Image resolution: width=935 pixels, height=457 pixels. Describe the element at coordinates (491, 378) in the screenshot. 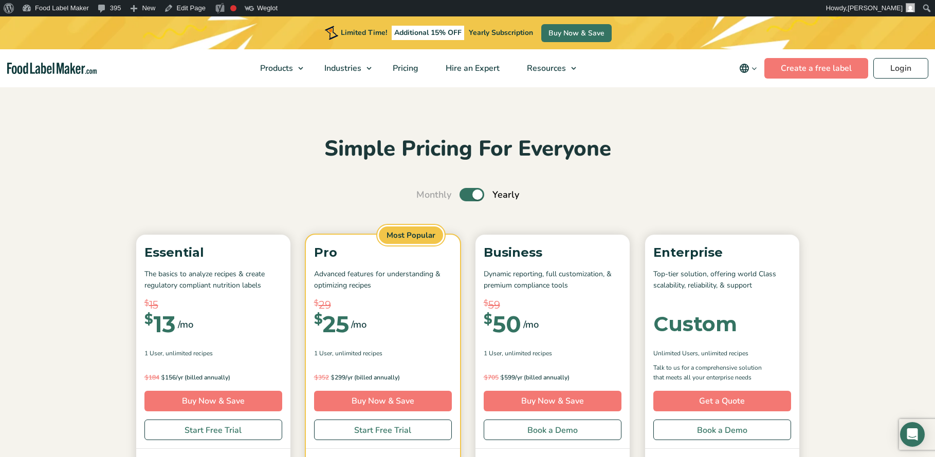

I see `del: 705` at that location.